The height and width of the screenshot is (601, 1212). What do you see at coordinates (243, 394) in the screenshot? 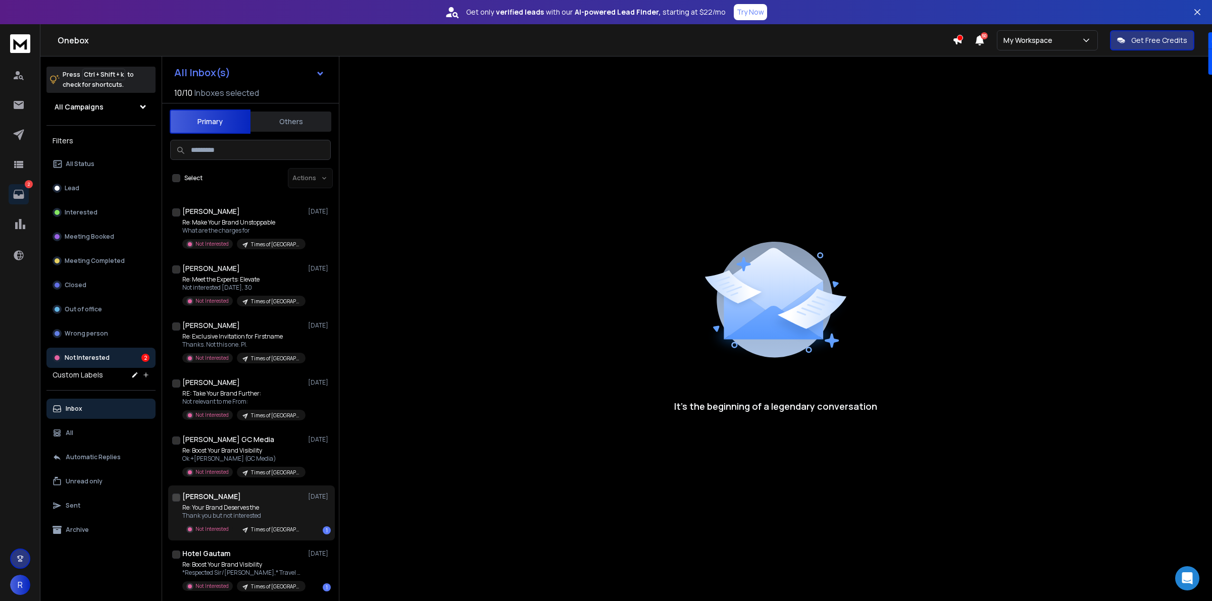
I see `p: RE: Take Your Brand Further:` at bounding box center [243, 394].